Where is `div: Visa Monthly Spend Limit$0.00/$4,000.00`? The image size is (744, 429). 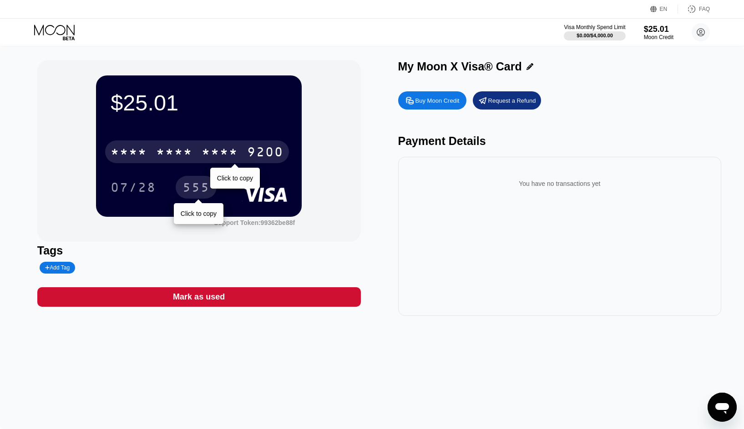
div: Visa Monthly Spend Limit$0.00/$4,000.00 is located at coordinates (594, 32).